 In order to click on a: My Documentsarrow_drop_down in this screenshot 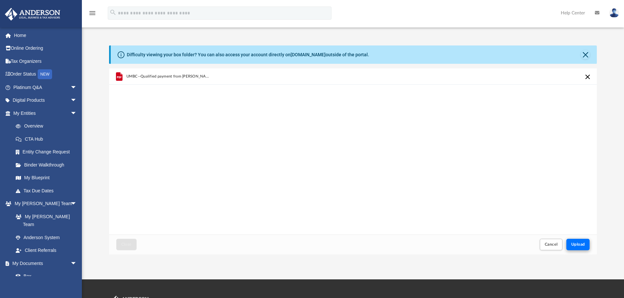, I will do `click(44, 263)`.